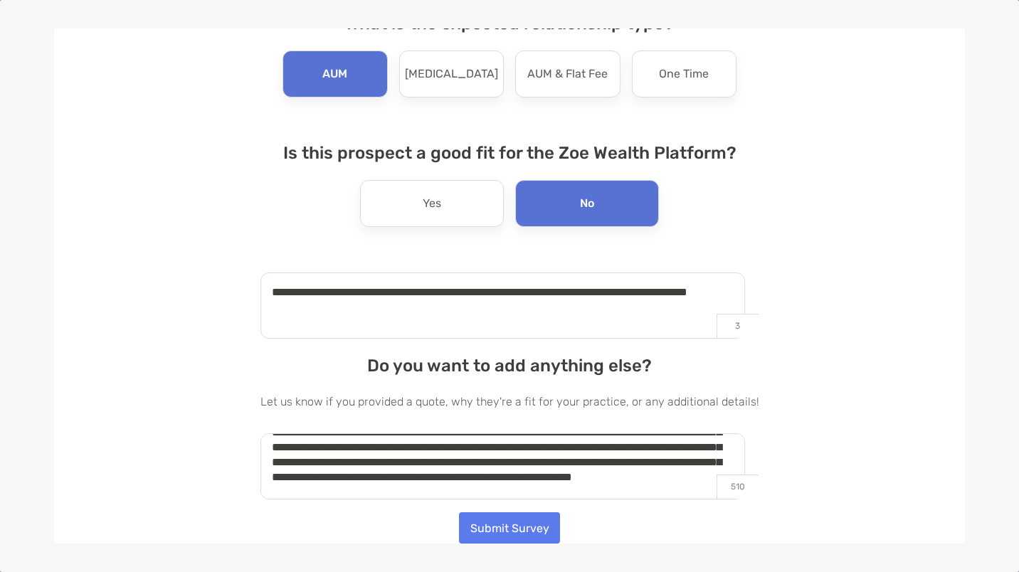 Image resolution: width=1019 pixels, height=572 pixels. What do you see at coordinates (684, 74) in the screenshot?
I see `p: One Time` at bounding box center [684, 74].